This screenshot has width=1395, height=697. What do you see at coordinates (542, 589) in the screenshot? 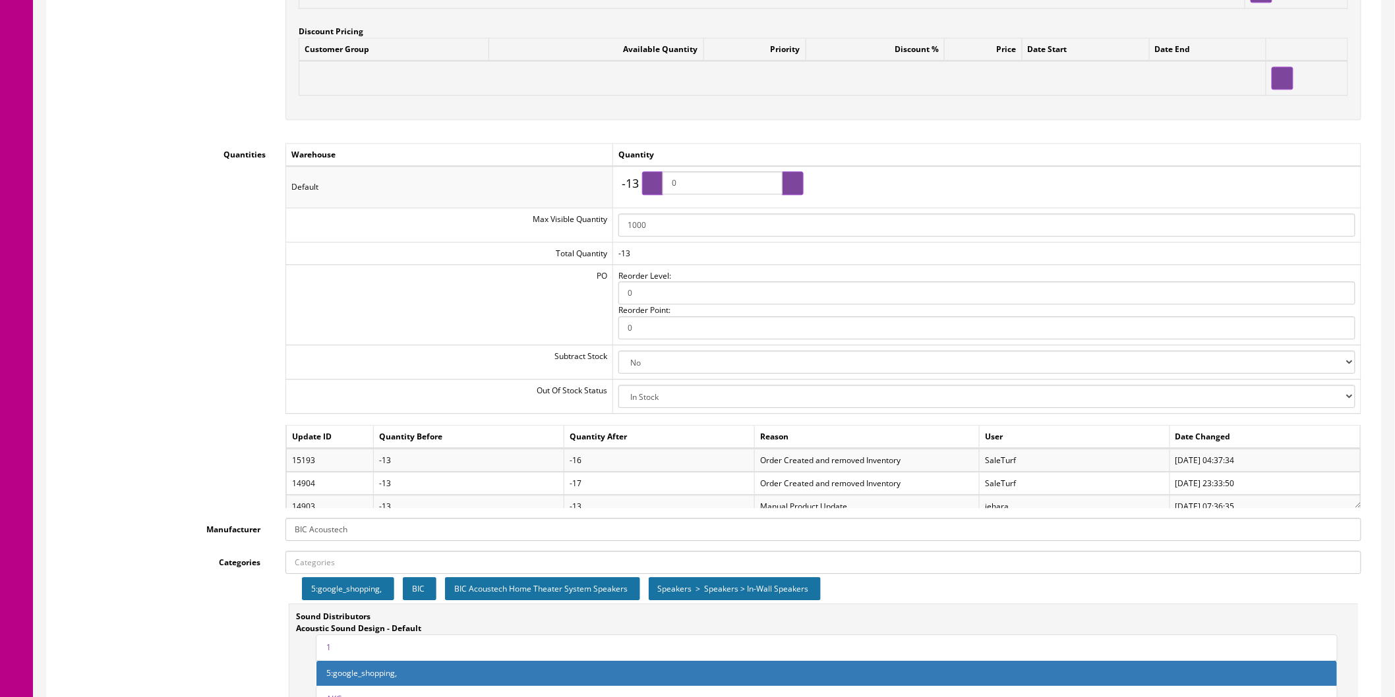
I see `div: BIC Acoustech Home Theater System Speakers` at bounding box center [542, 589].